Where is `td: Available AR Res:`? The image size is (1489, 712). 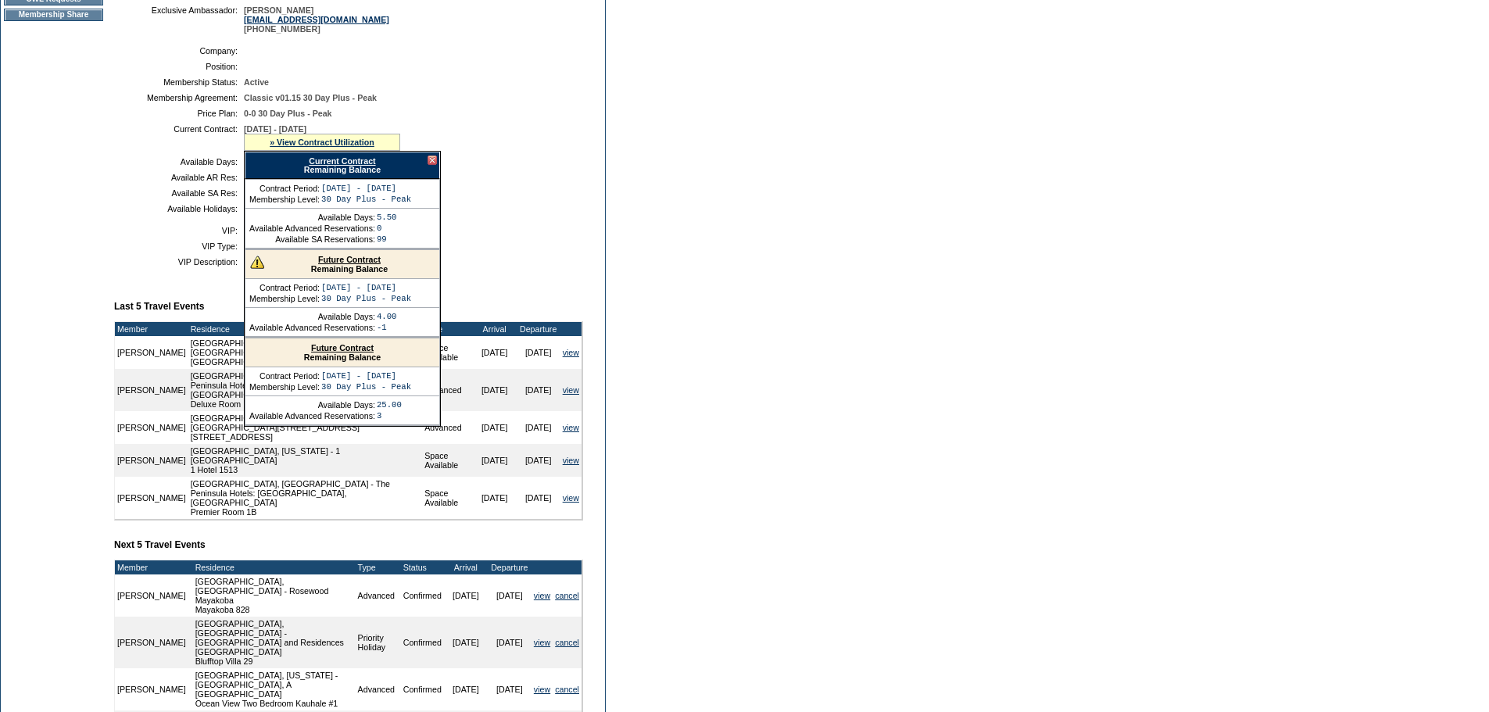
td: Available AR Res: is located at coordinates (179, 177).